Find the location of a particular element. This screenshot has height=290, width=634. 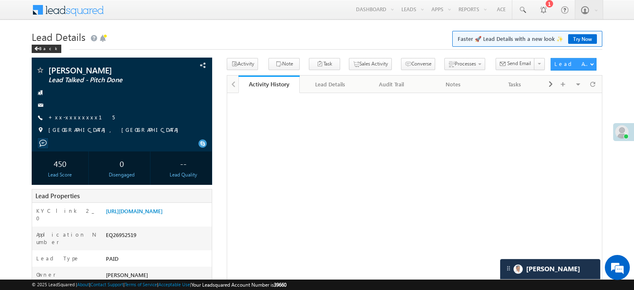

div: PAID is located at coordinates (158, 260).